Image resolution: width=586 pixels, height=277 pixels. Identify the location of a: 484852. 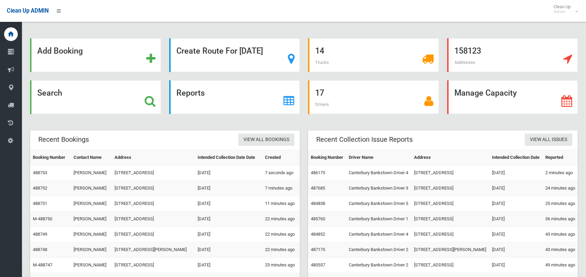
(318, 234).